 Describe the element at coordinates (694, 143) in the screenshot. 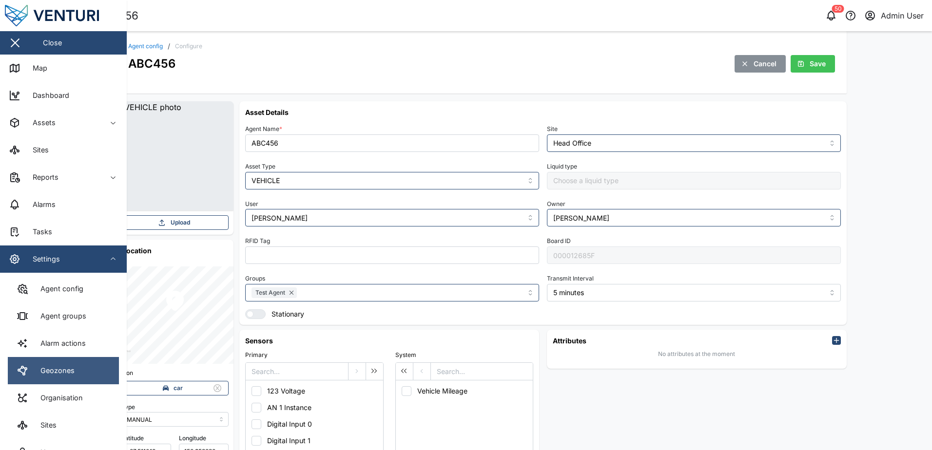

I see `input: Choose a site` at that location.